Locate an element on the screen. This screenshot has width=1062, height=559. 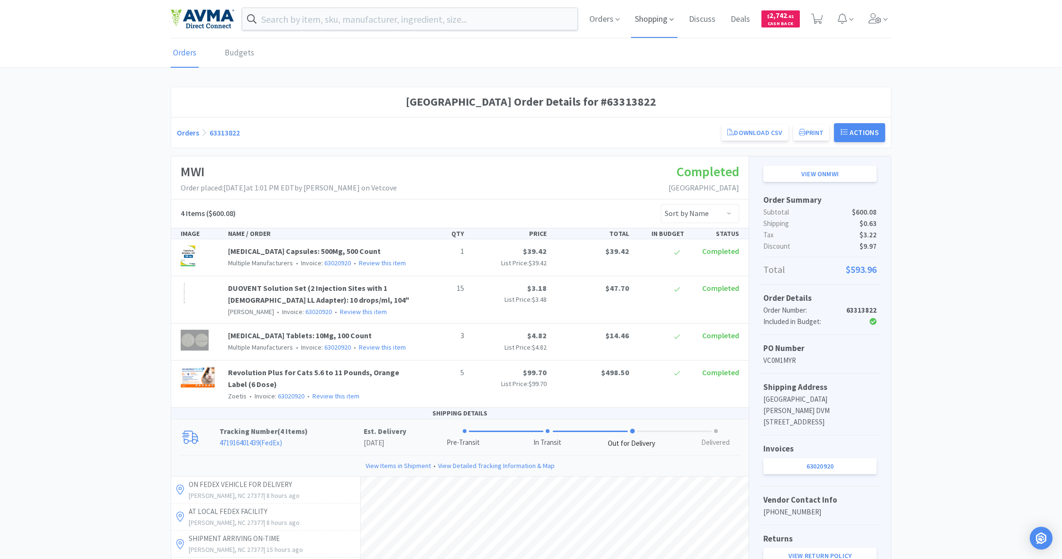
span: $0.63 is located at coordinates (868, 224).